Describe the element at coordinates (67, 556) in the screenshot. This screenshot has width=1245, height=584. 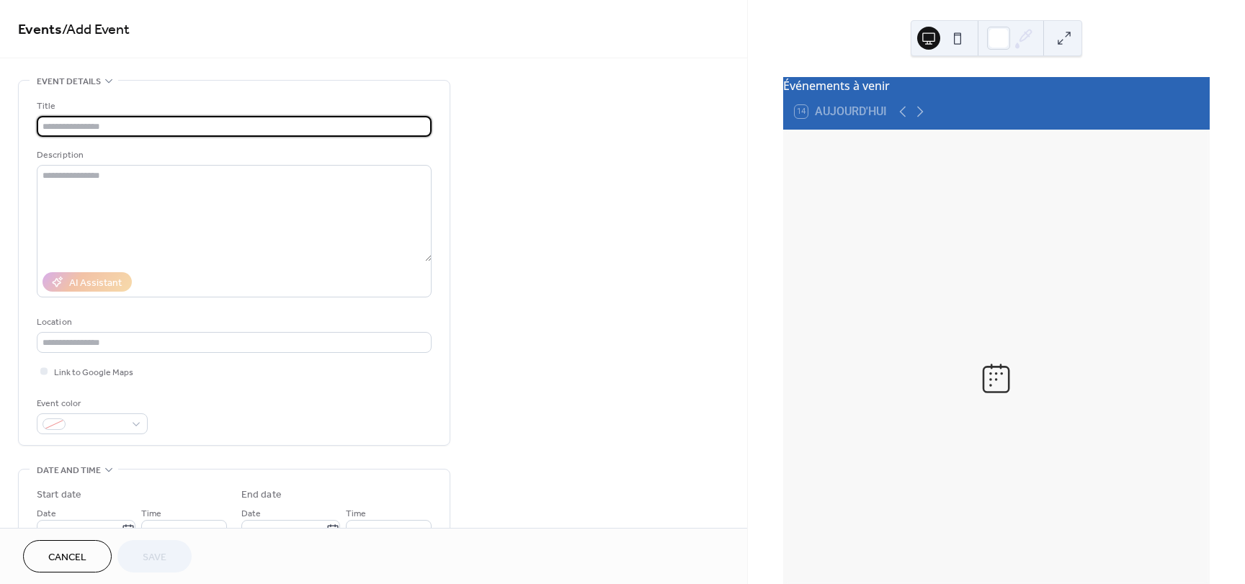
I see `a: Cancel` at that location.